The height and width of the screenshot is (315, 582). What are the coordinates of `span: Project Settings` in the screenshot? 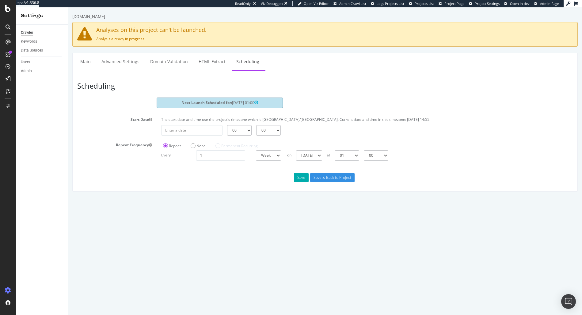 It's located at (487, 3).